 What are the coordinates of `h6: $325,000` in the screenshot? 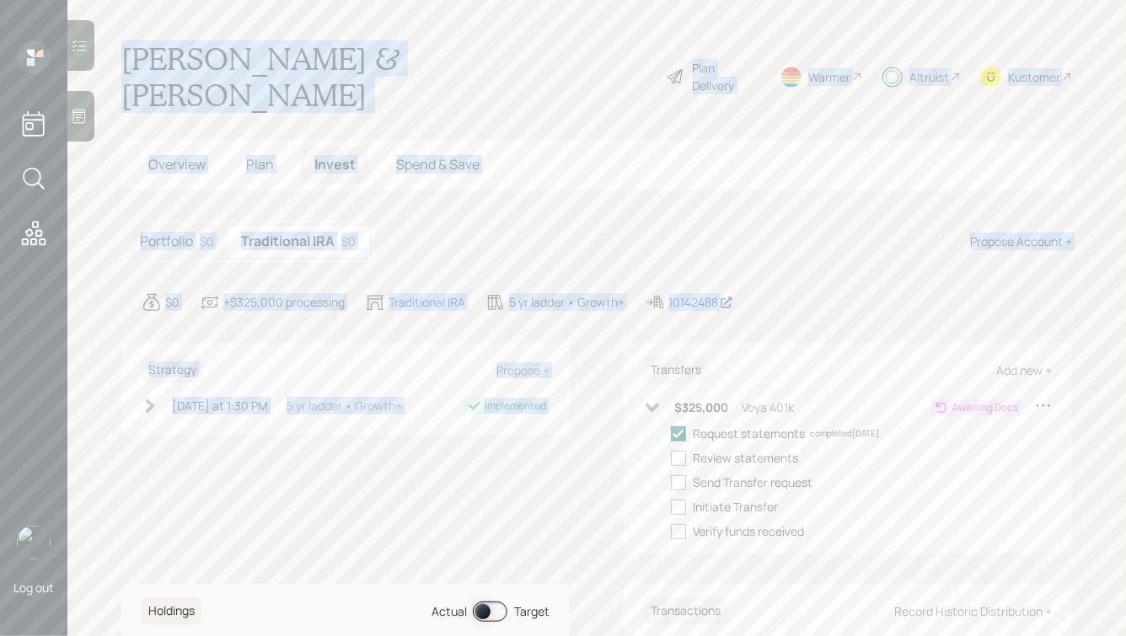 It's located at (701, 408).